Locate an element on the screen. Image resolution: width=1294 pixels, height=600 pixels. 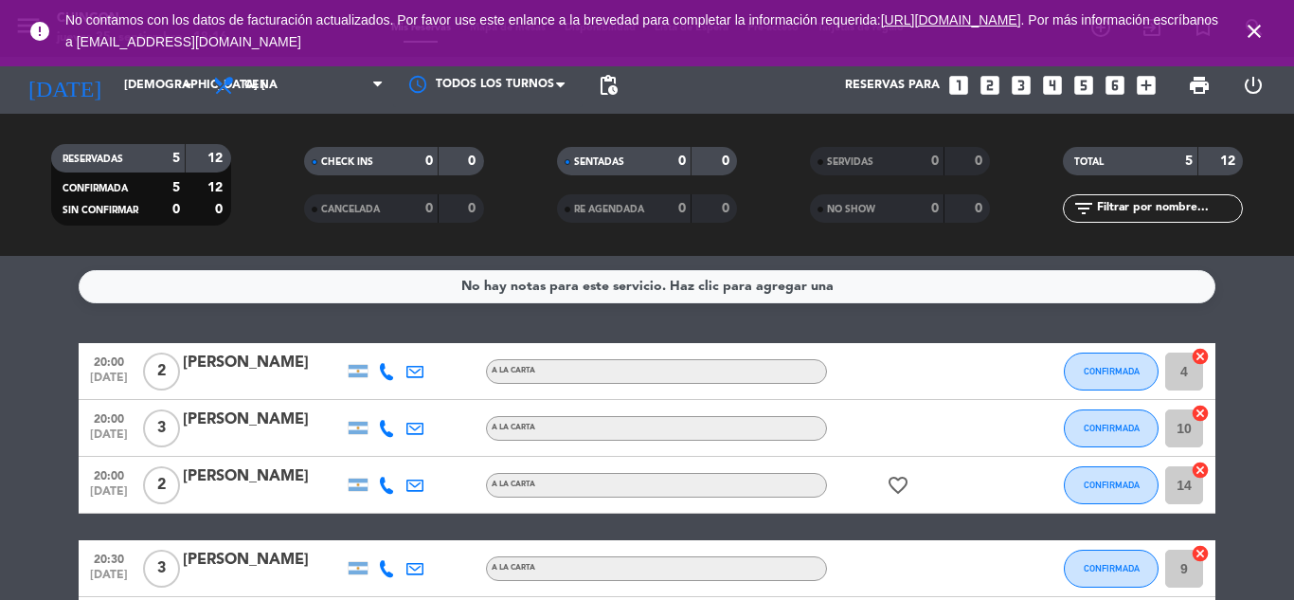
span: TOTAL is located at coordinates (1089, 162).